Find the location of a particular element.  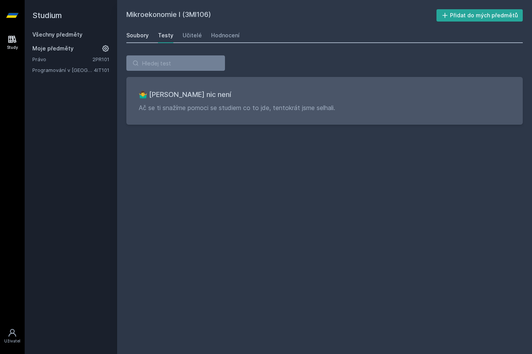

a: Hodnocení is located at coordinates (225, 35).